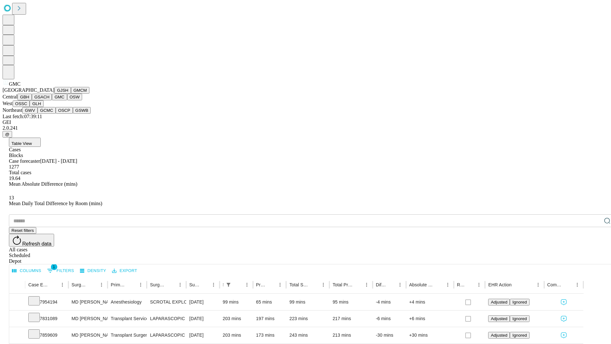 This screenshot has height=344, width=611. What do you see at coordinates (269, 335) in the screenshot?
I see `div: 173 mins` at bounding box center [269, 335].